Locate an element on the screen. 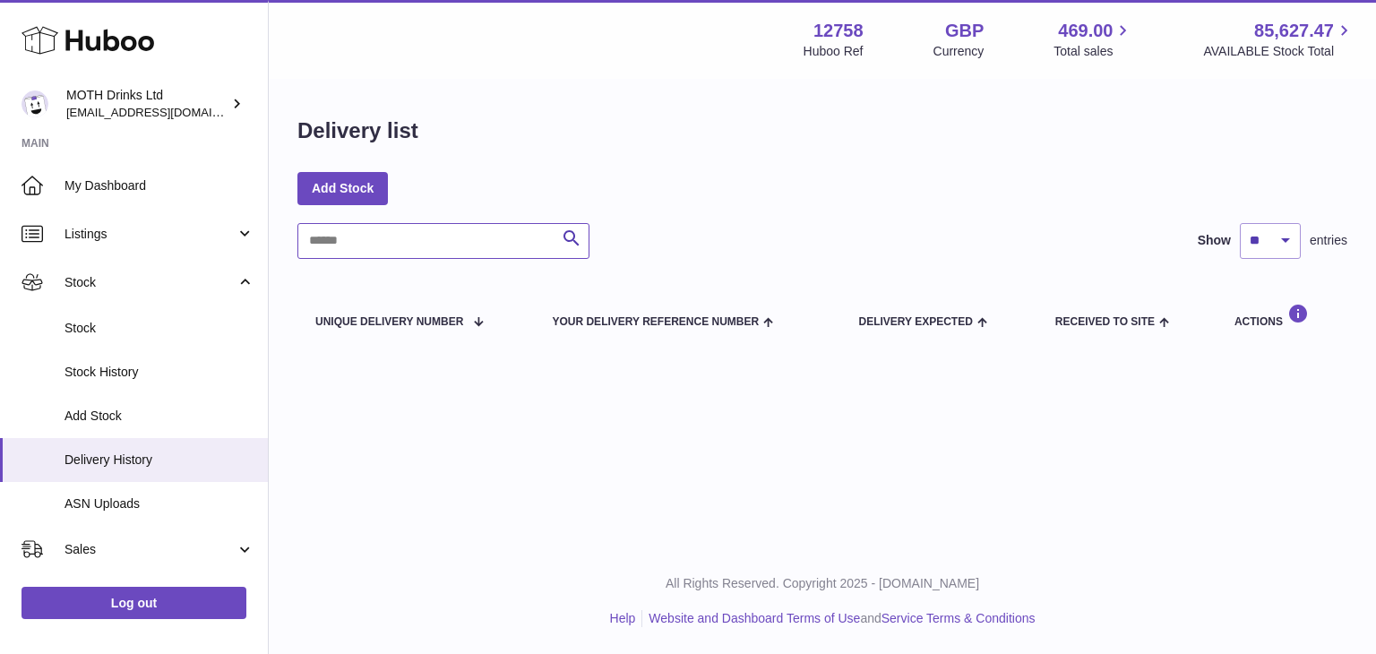 The width and height of the screenshot is (1376, 654). h1: Delivery list is located at coordinates (358, 131).